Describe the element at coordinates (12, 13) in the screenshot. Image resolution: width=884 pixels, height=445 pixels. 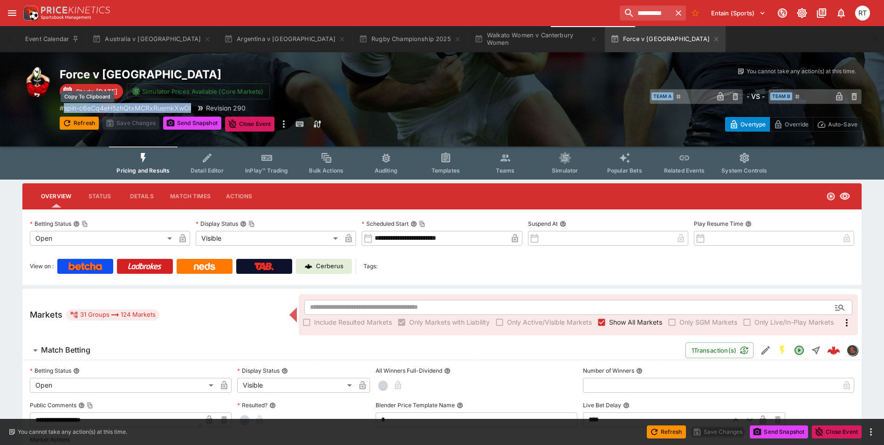
I see `button: open drawer` at that location.